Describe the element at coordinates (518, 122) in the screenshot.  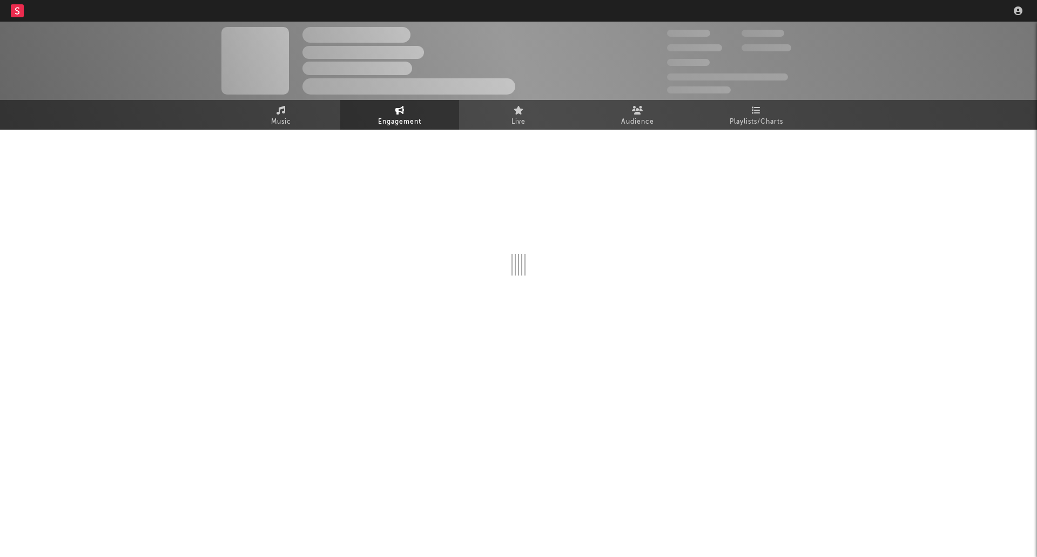
I see `span: Live` at that location.